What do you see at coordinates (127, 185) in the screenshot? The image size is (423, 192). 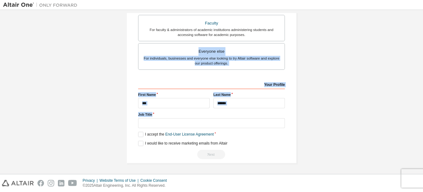 I see `p: © 2025 Altair Engineering, Inc. All Rights Reserved.` at bounding box center [127, 185].